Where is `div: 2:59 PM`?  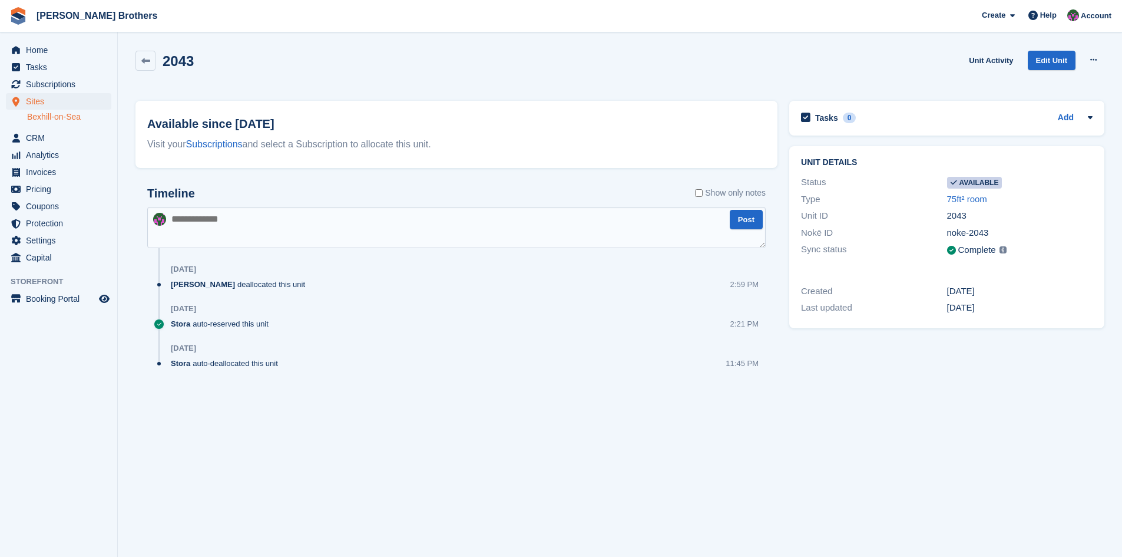
div: 2:59 PM is located at coordinates (744, 284).